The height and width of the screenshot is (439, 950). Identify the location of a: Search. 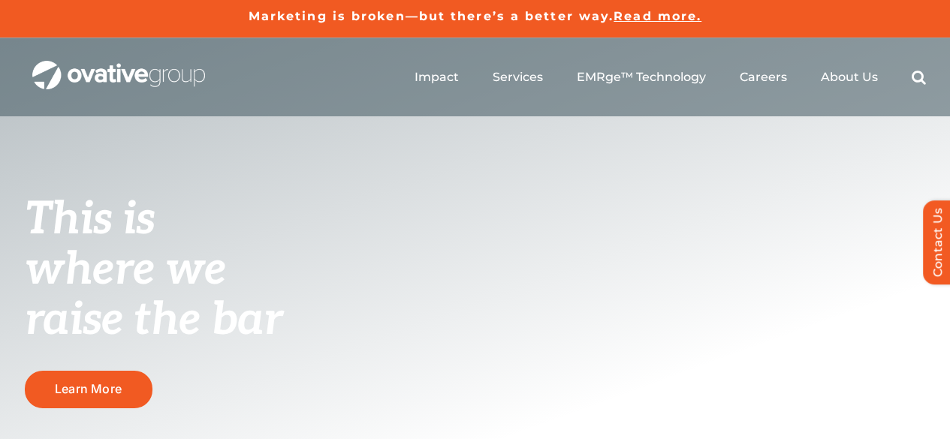
(918, 77).